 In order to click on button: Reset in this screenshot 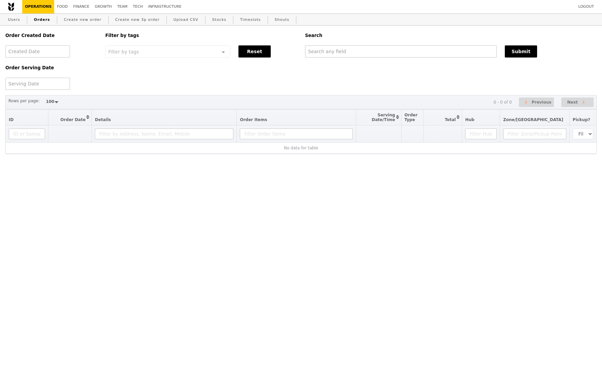, I will do `click(255, 51)`.